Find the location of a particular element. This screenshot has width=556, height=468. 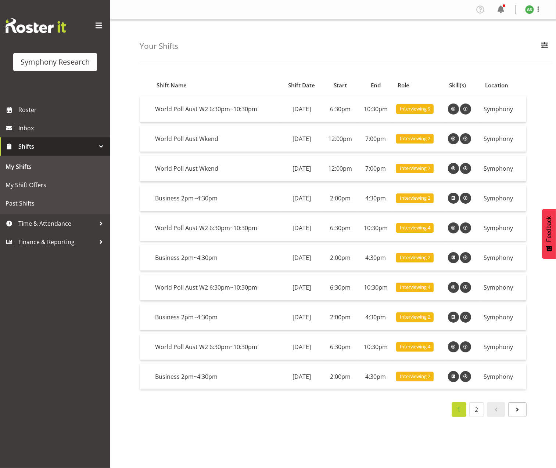

span: Shift Date is located at coordinates (301, 85).